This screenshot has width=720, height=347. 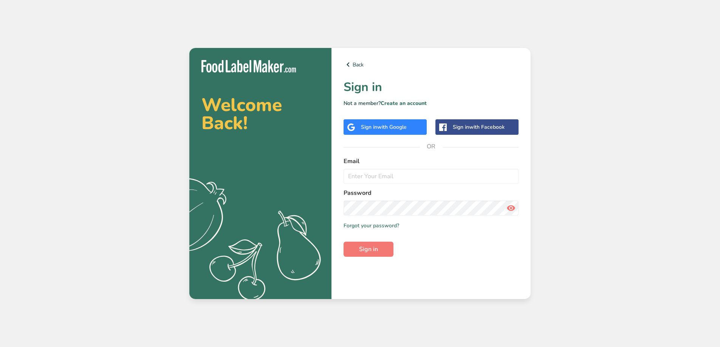 What do you see at coordinates (431, 65) in the screenshot?
I see `a: Back` at bounding box center [431, 65].